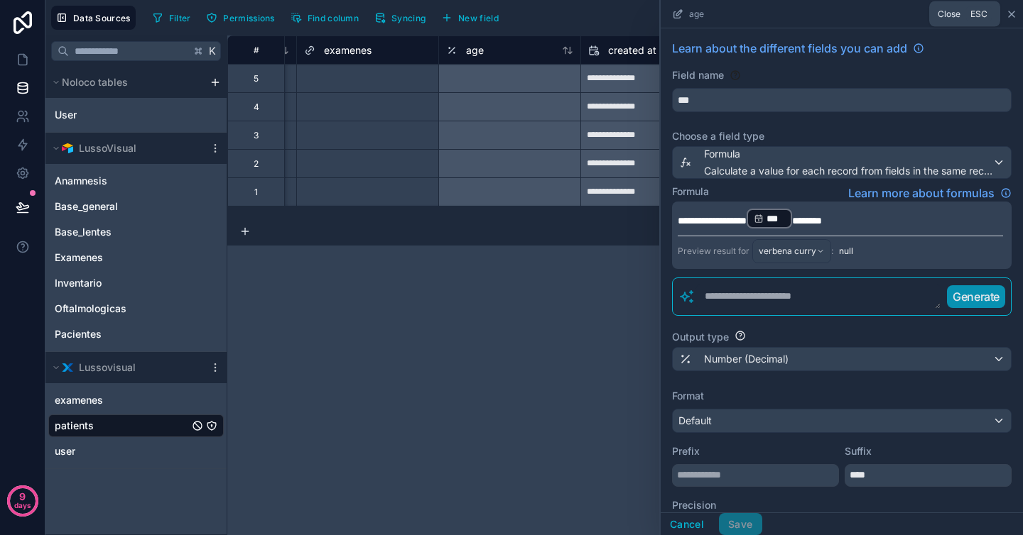 The height and width of the screenshot is (535, 1023). I want to click on button: verbena curry, so click(791, 251).